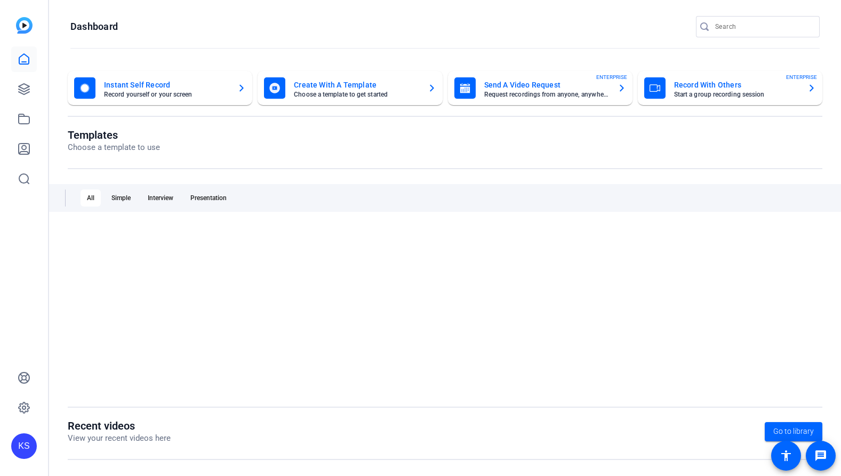 This screenshot has height=476, width=841. I want to click on mat-card-subtitle: Request recordings from anyone, anywhere, so click(546, 94).